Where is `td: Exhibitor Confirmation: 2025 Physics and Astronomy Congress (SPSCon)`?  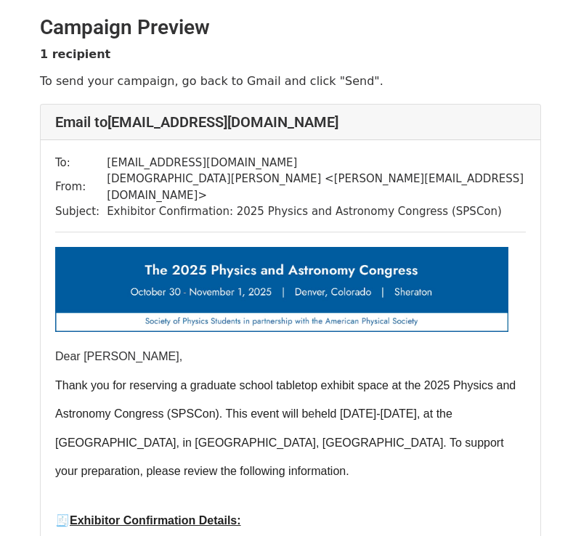 td: Exhibitor Confirmation: 2025 Physics and Astronomy Congress (SPSCon) is located at coordinates (316, 211).